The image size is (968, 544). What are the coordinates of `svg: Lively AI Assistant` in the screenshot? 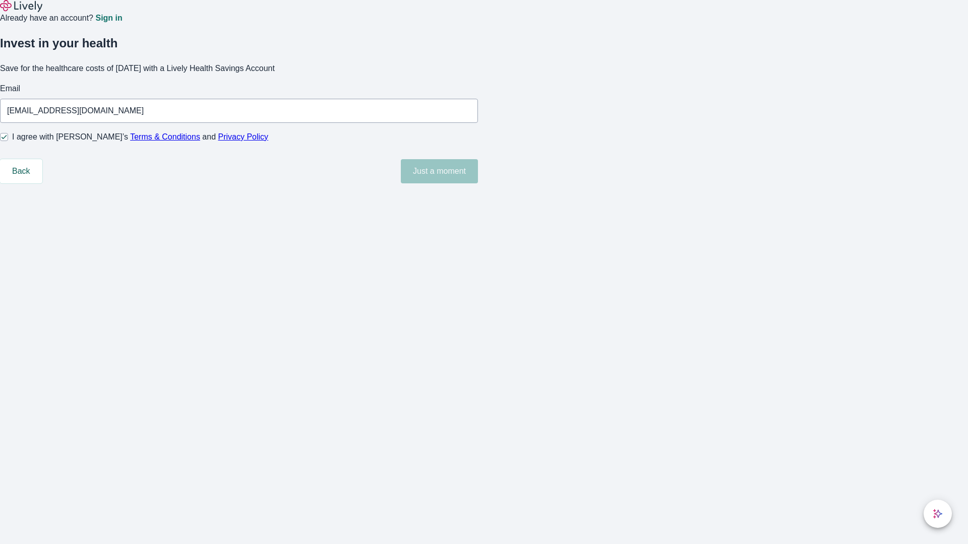 It's located at (937, 514).